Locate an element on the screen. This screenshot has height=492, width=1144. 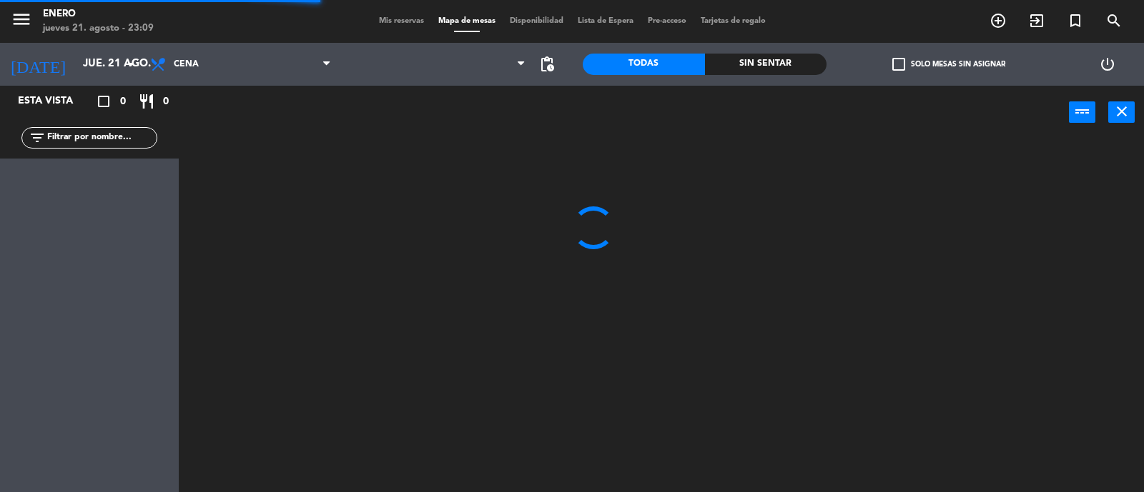
button: menu is located at coordinates (21, 21).